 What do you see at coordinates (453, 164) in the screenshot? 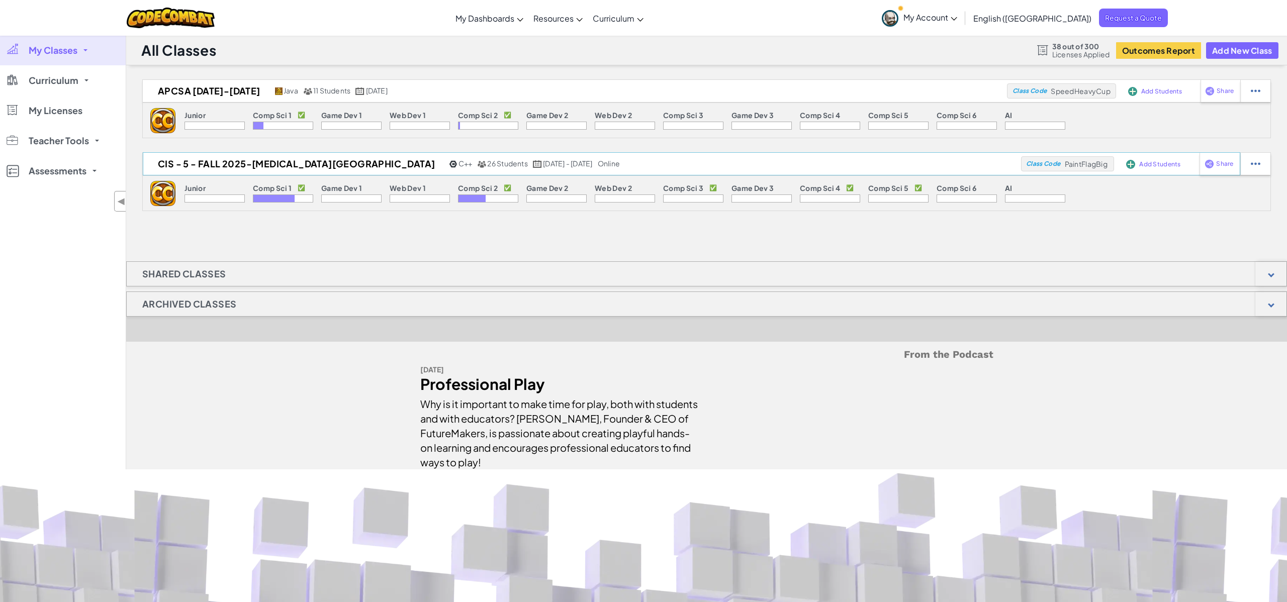
I see `img: cpp.png` at bounding box center [453, 164].